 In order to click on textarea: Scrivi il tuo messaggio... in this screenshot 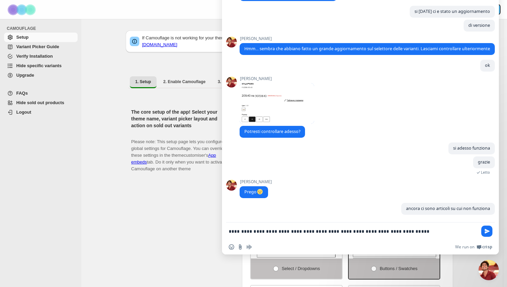, I will do `click(353, 231)`.